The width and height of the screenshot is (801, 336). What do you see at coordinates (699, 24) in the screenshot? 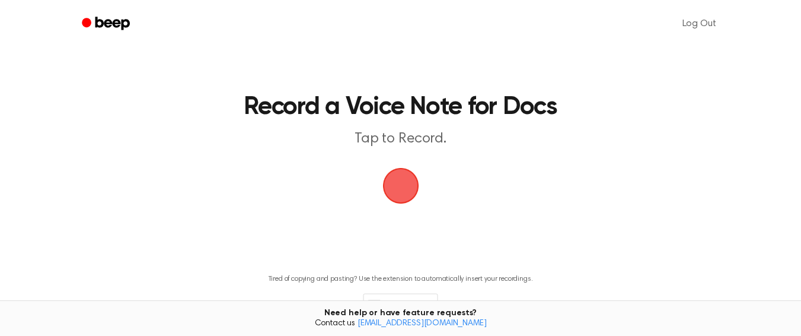
I see `a: Log Out` at bounding box center [699, 24].